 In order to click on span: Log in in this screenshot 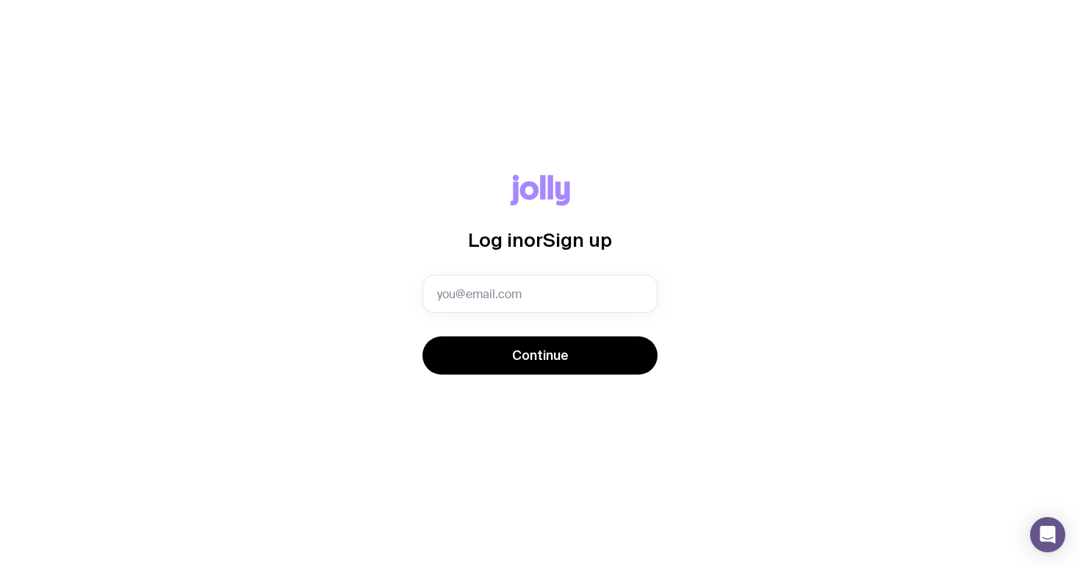, I will do `click(496, 240)`.